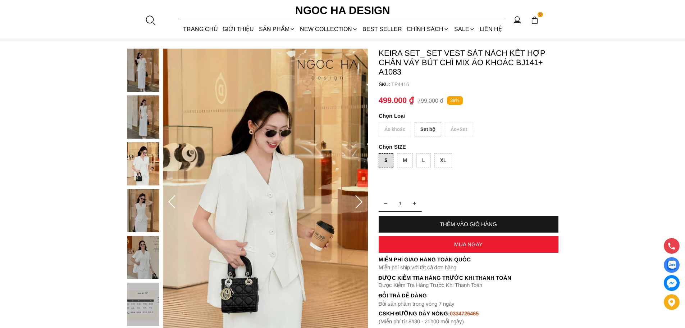  I want to click on div: THÊM VÀO GIỎ HÀNG, so click(469, 224).